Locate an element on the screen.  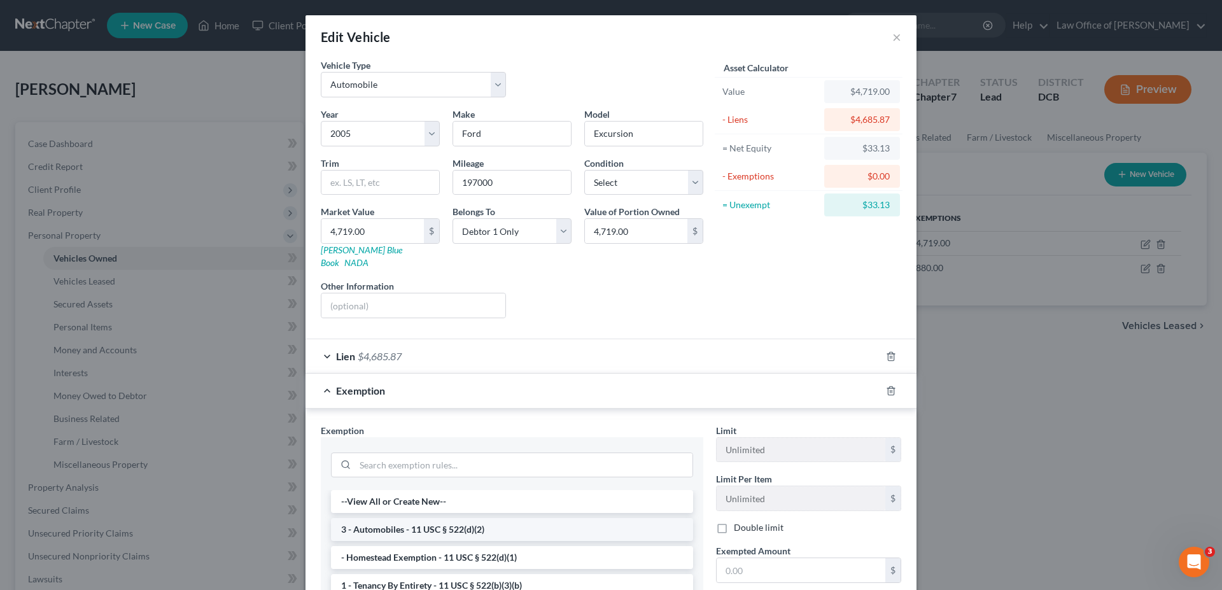
label: Mileage is located at coordinates (468, 163).